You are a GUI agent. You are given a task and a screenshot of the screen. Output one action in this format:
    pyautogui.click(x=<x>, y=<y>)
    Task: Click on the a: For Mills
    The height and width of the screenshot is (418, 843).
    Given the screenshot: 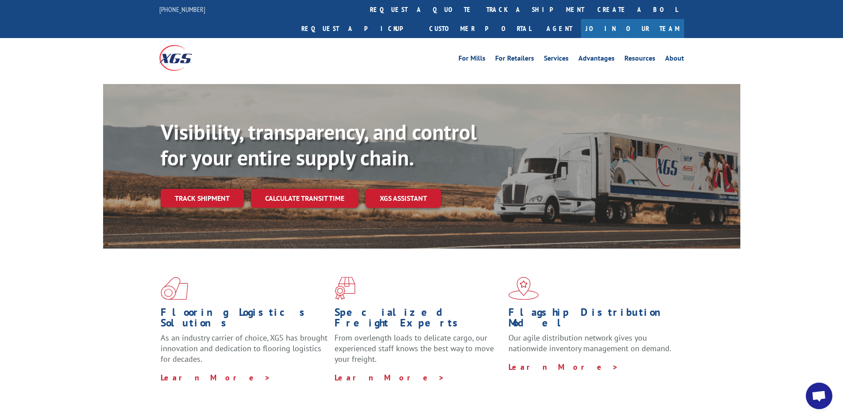 What is the action you would take?
    pyautogui.click(x=472, y=60)
    